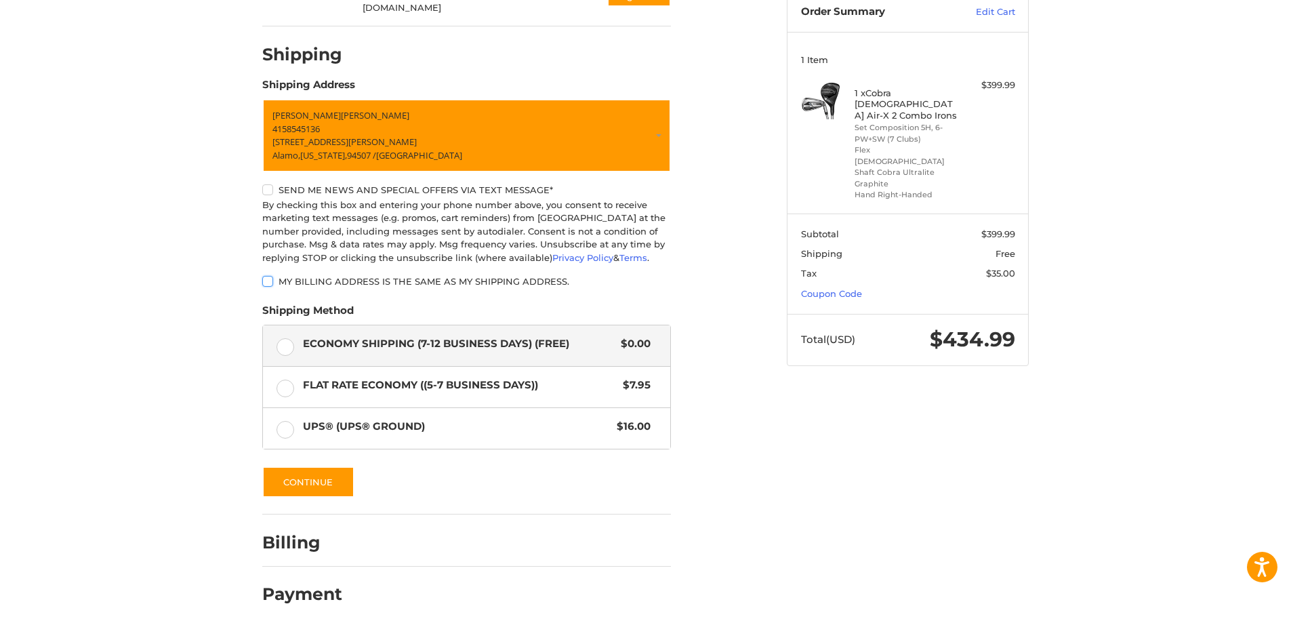  I want to click on li: Set Composition 5H, 6-PW+SW (7 Clubs), so click(906, 133).